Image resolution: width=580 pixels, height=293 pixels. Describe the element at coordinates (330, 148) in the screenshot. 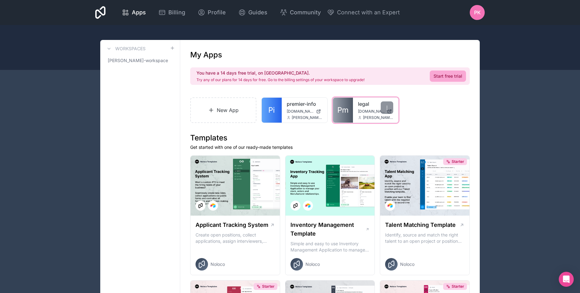

I see `p: Get started with one of our ready-made templates` at that location.